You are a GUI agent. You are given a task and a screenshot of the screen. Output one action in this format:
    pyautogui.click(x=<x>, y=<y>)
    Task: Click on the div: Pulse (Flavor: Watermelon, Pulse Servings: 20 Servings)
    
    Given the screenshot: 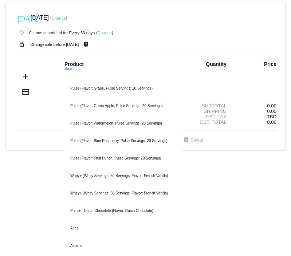 What is the action you would take?
    pyautogui.click(x=123, y=123)
    